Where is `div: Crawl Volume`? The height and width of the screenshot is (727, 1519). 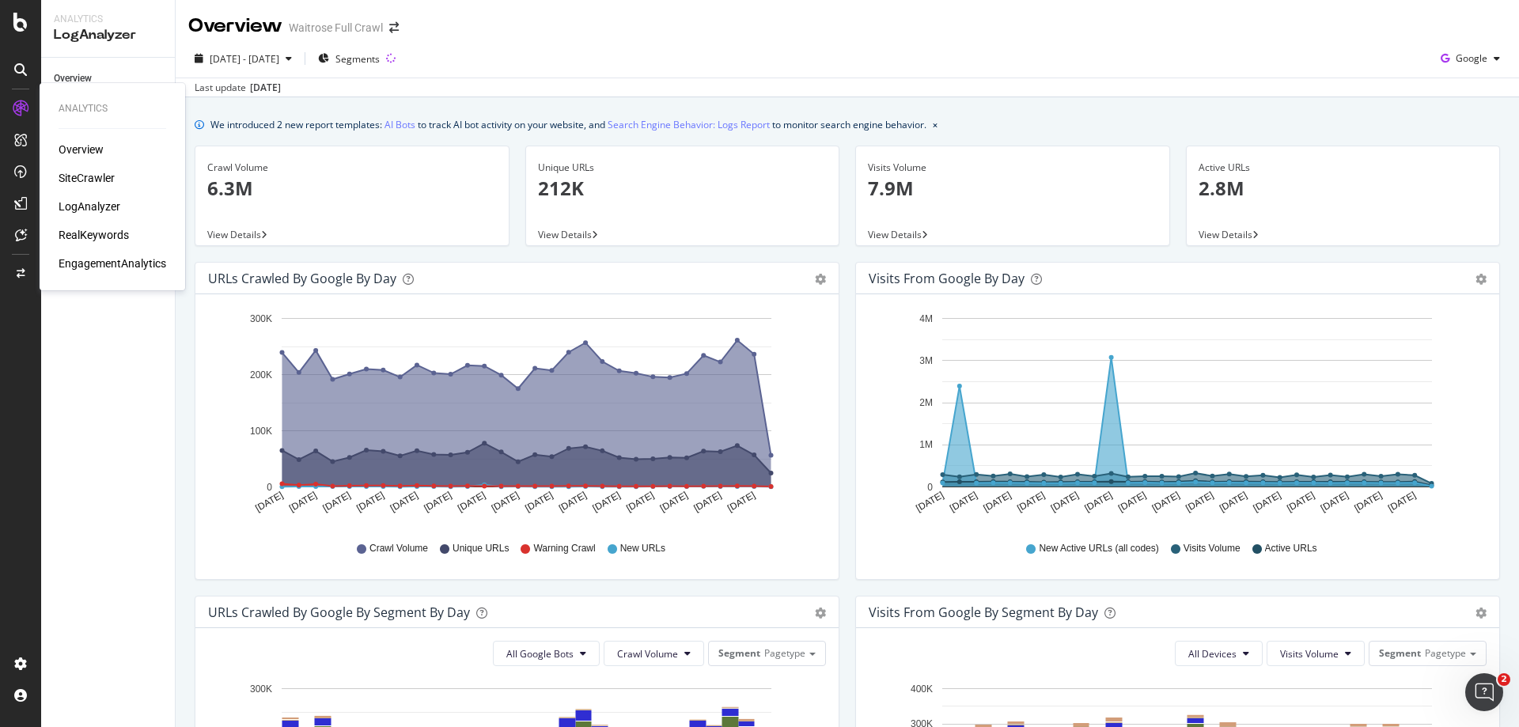
div: Crawl Volume is located at coordinates (352, 168).